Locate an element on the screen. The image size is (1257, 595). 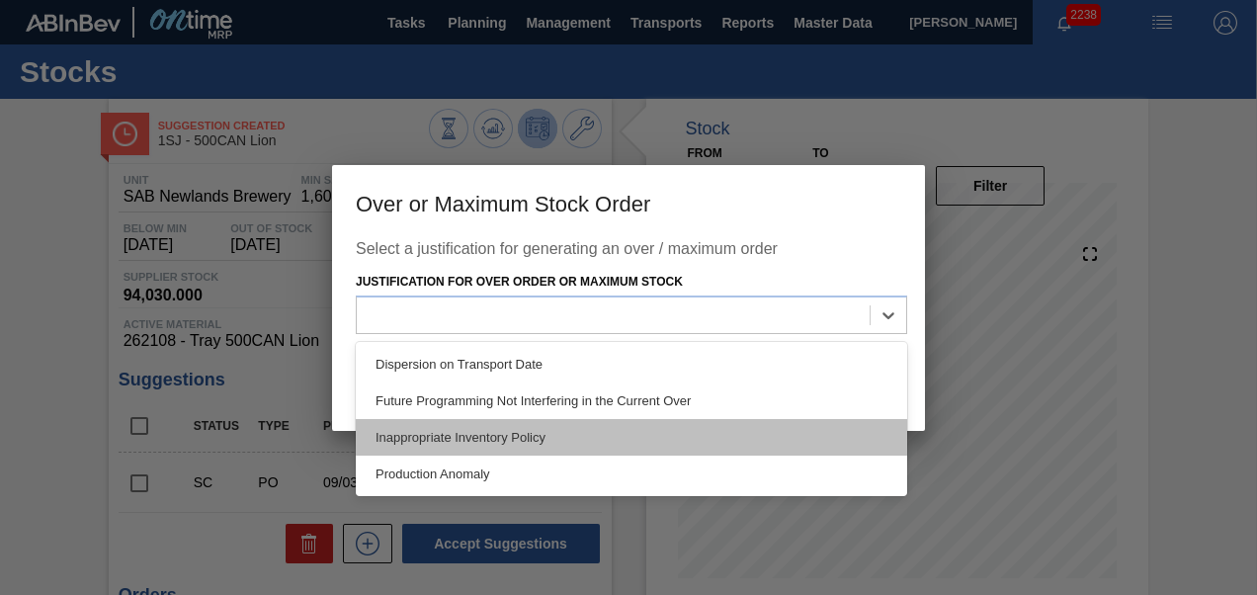
h3: Over or Maximum Stock Order is located at coordinates (628, 203).